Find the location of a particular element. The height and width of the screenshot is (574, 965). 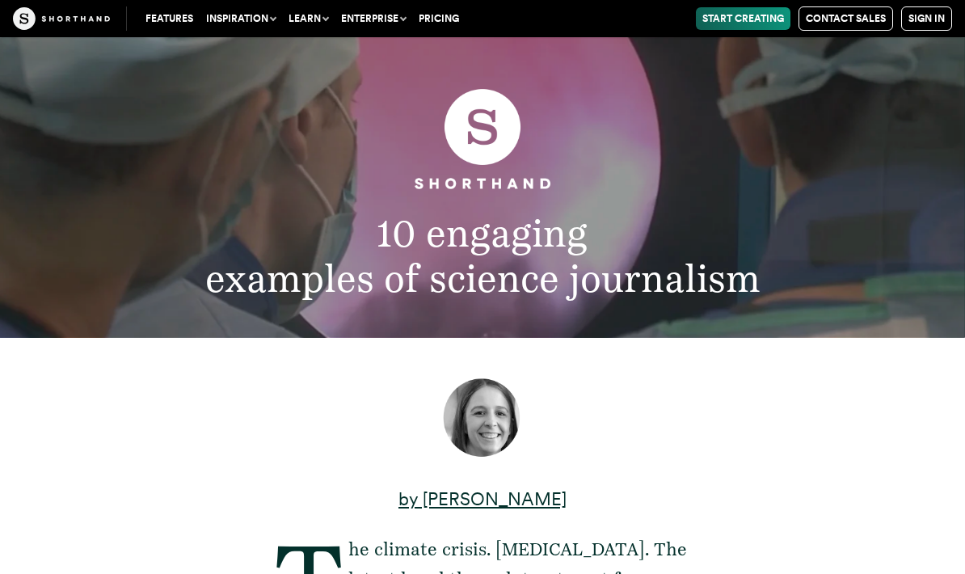

a: Features is located at coordinates (169, 19).